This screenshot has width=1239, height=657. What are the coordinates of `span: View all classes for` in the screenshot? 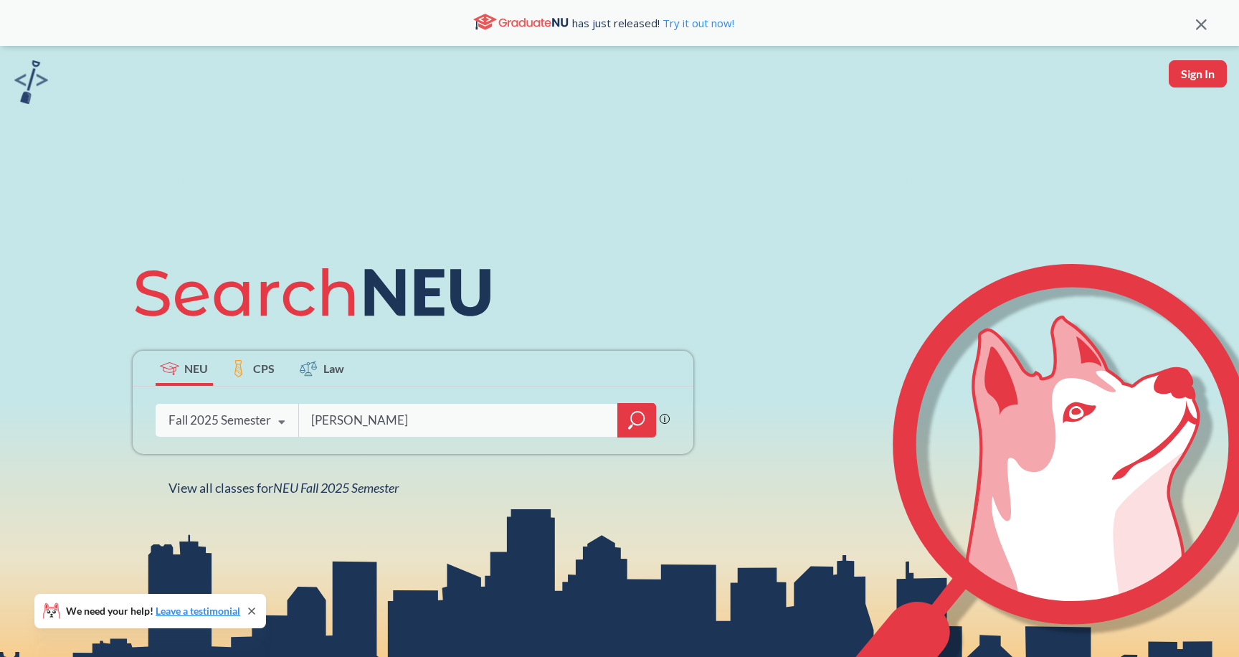 It's located at (283, 488).